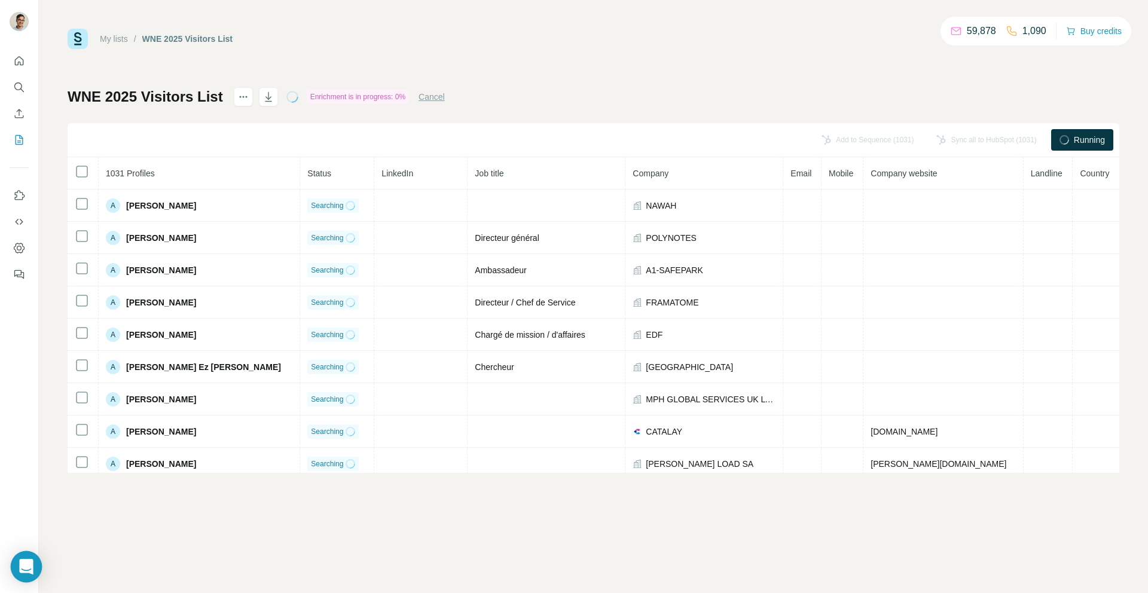 This screenshot has width=1148, height=593. What do you see at coordinates (19, 61) in the screenshot?
I see `button: Quick start` at bounding box center [19, 61].